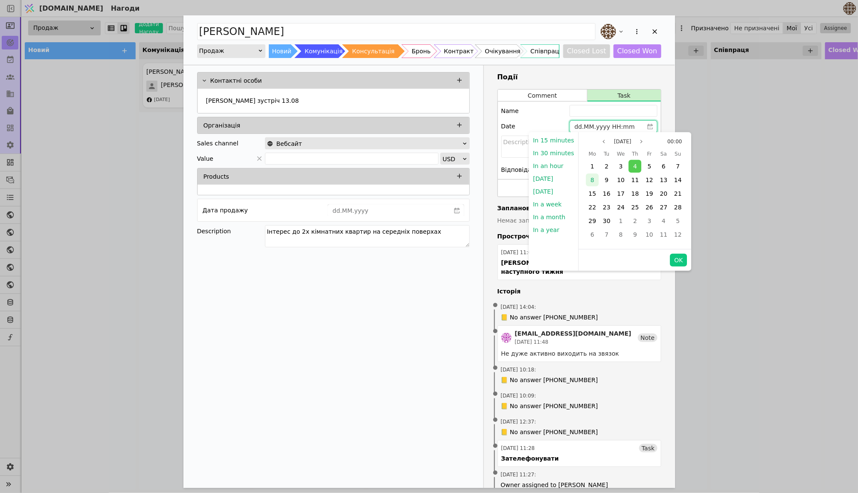 This screenshot has width=858, height=493. I want to click on div: 04 Sep 2025, so click(635, 166).